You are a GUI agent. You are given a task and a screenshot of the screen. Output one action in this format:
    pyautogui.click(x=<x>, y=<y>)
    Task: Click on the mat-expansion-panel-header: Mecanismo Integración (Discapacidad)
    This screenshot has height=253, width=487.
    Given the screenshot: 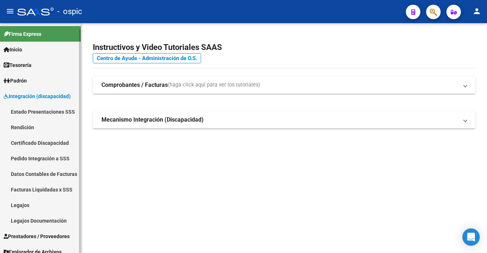 What is the action you would take?
    pyautogui.click(x=284, y=120)
    